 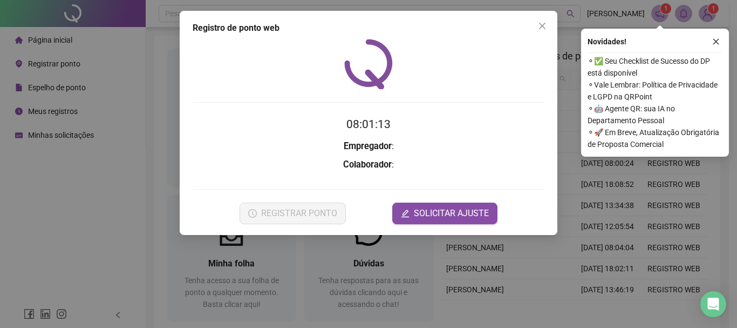 I want to click on button: REGISTRAR PONTO, so click(x=293, y=213).